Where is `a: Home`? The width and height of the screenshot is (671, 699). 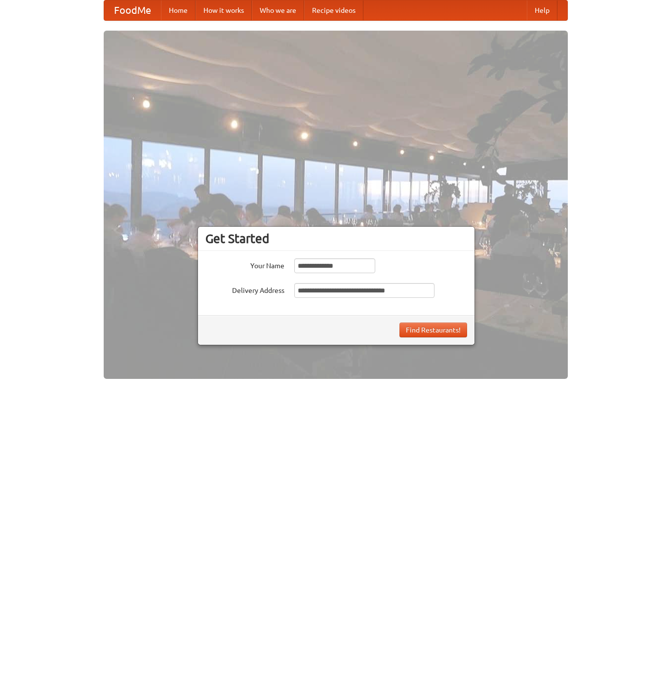
a: Home is located at coordinates (178, 10).